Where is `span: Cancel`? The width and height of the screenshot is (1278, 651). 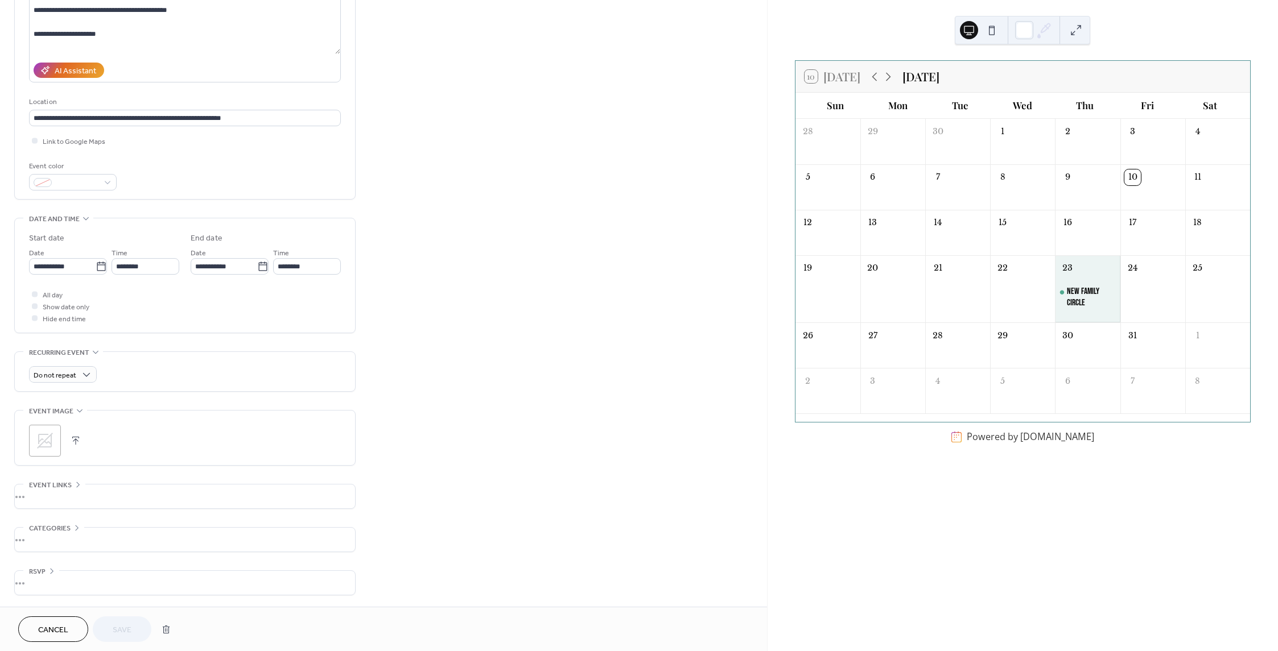 span: Cancel is located at coordinates (53, 630).